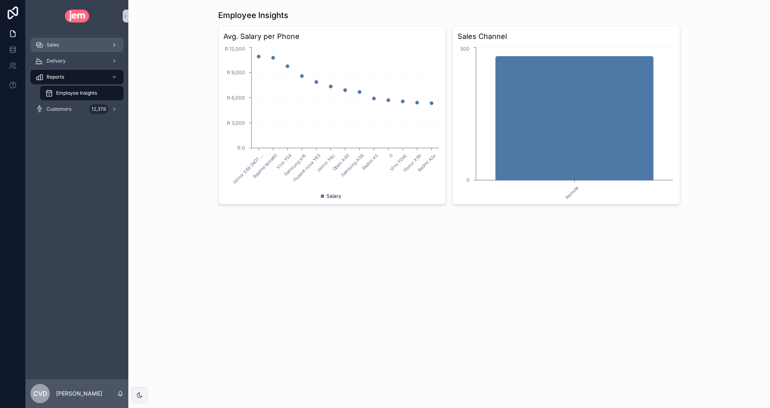  I want to click on span: Cvd, so click(40, 393).